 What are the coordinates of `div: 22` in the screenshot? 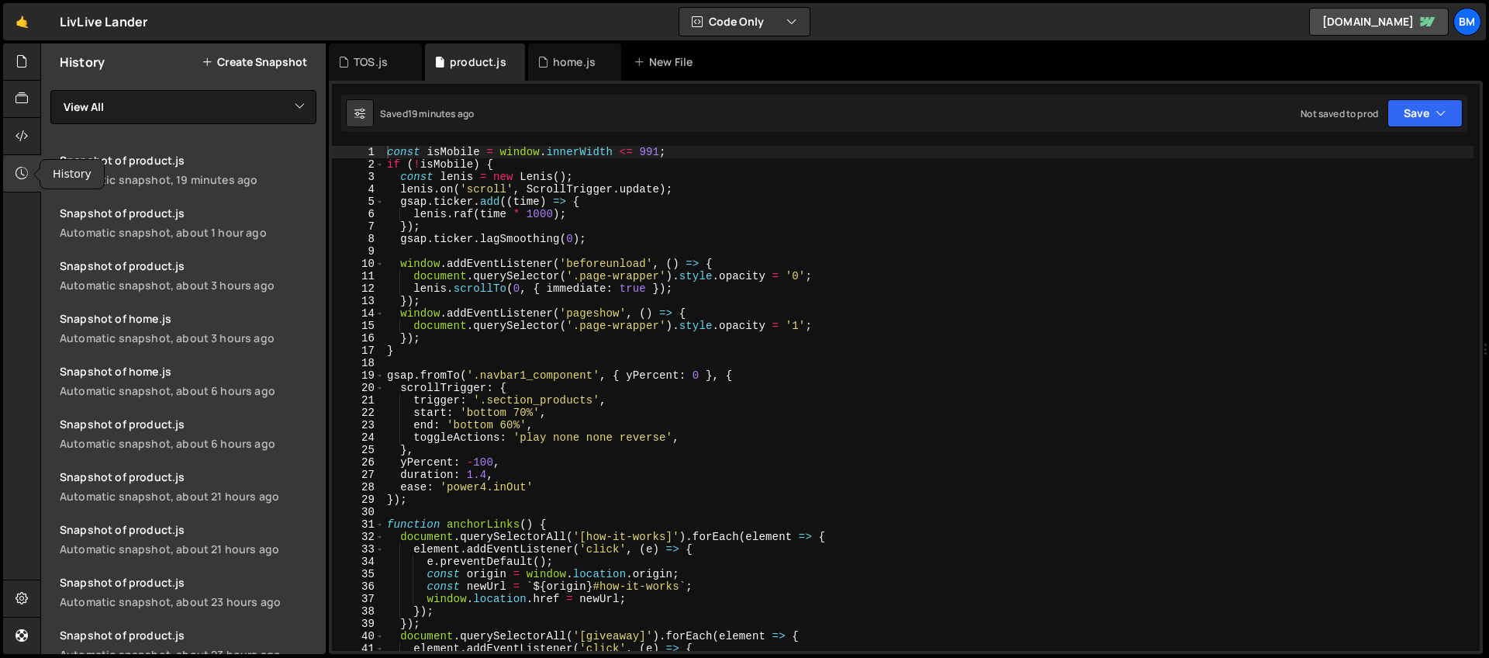 It's located at (358, 413).